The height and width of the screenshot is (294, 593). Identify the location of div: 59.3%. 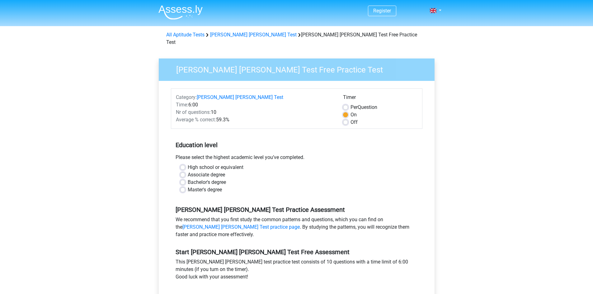
(255, 120).